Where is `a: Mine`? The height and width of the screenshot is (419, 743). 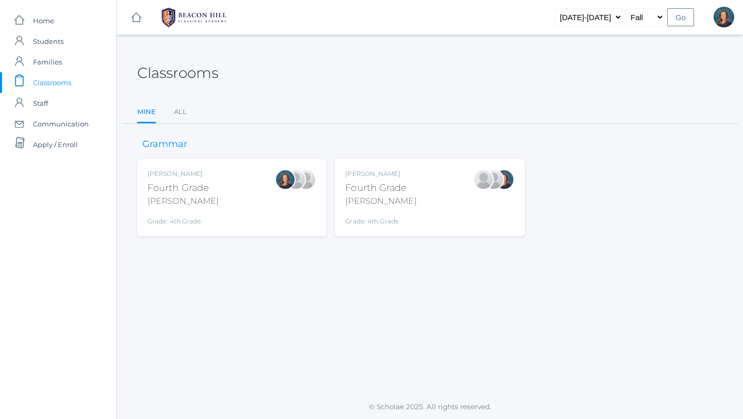
a: Mine is located at coordinates (147, 113).